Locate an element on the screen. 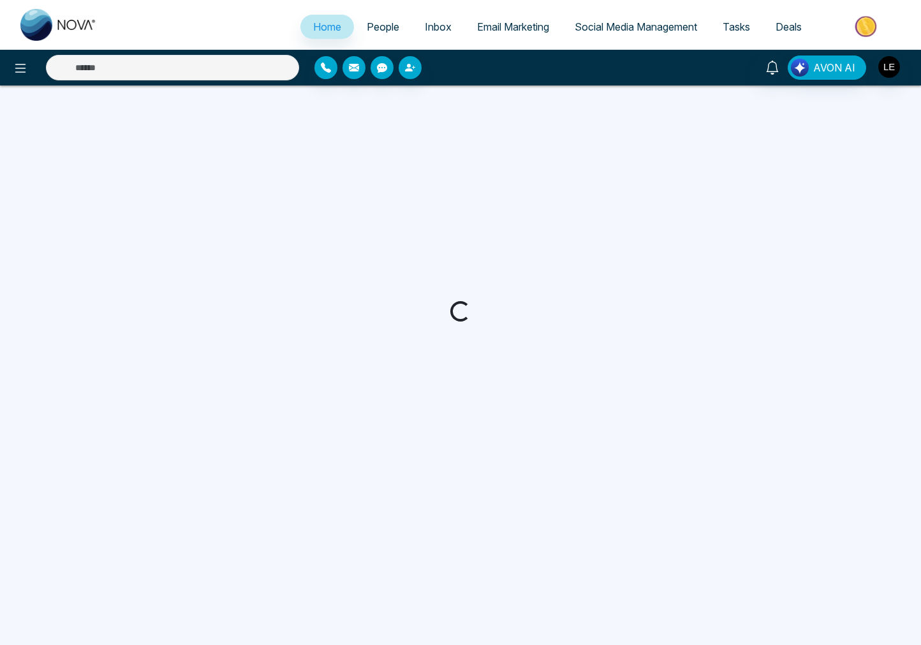 The height and width of the screenshot is (645, 921). a: People is located at coordinates (383, 27).